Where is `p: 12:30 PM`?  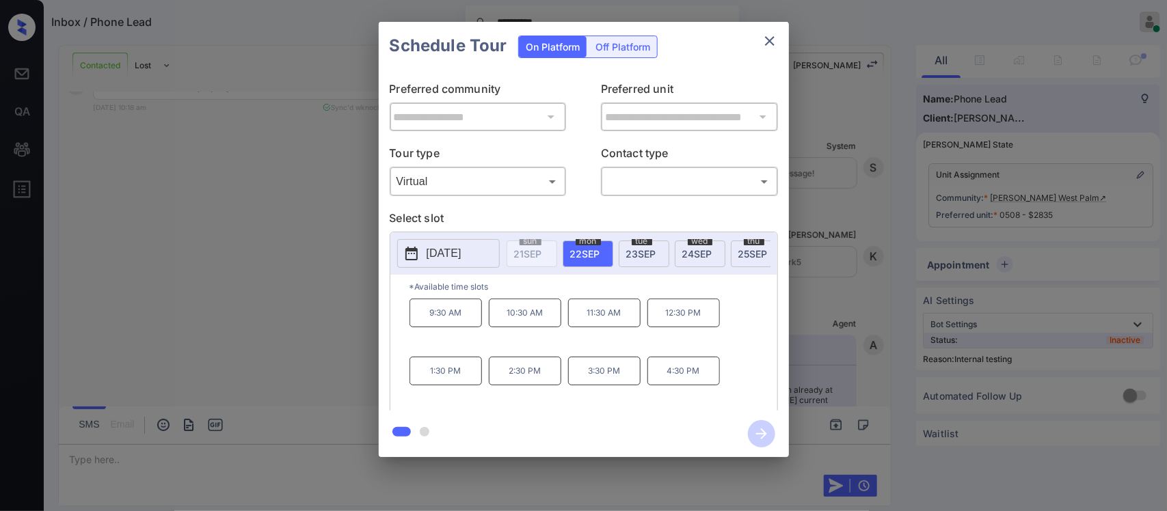
p: 12:30 PM is located at coordinates (683, 313).